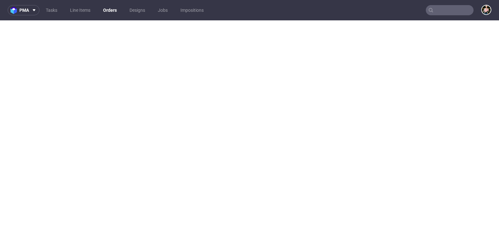 This screenshot has width=499, height=245. Describe the element at coordinates (80, 10) in the screenshot. I see `a: Line Items` at that location.